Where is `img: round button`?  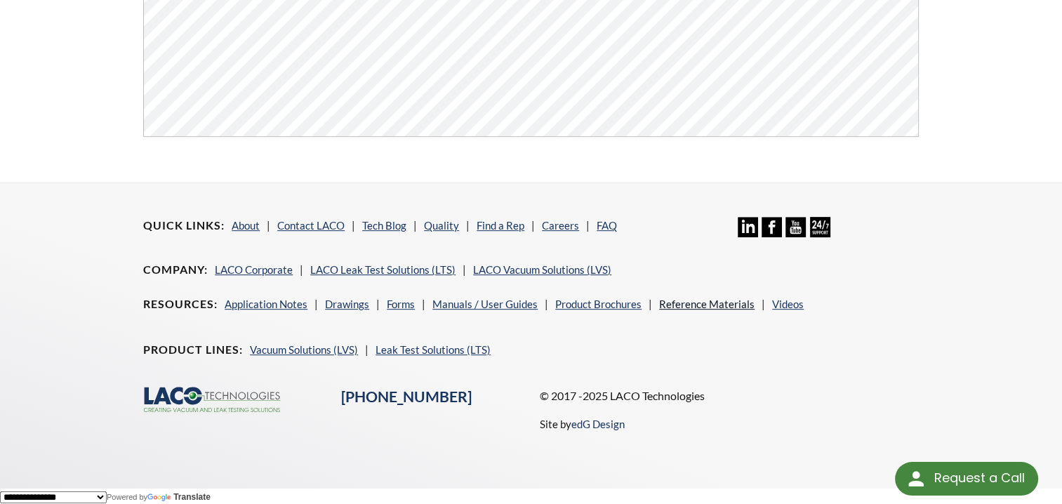
img: round button is located at coordinates (916, 479).